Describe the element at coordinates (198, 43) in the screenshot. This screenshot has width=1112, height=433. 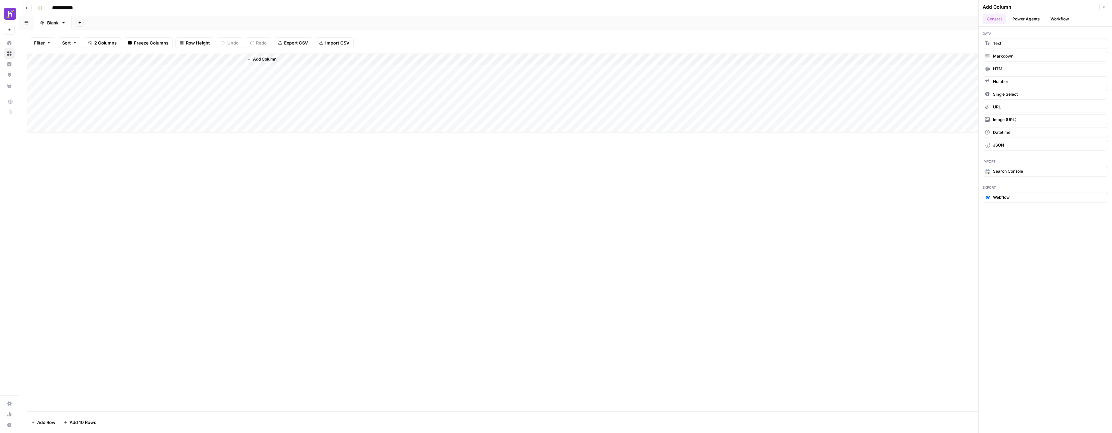
I see `span: Row Height` at that location.